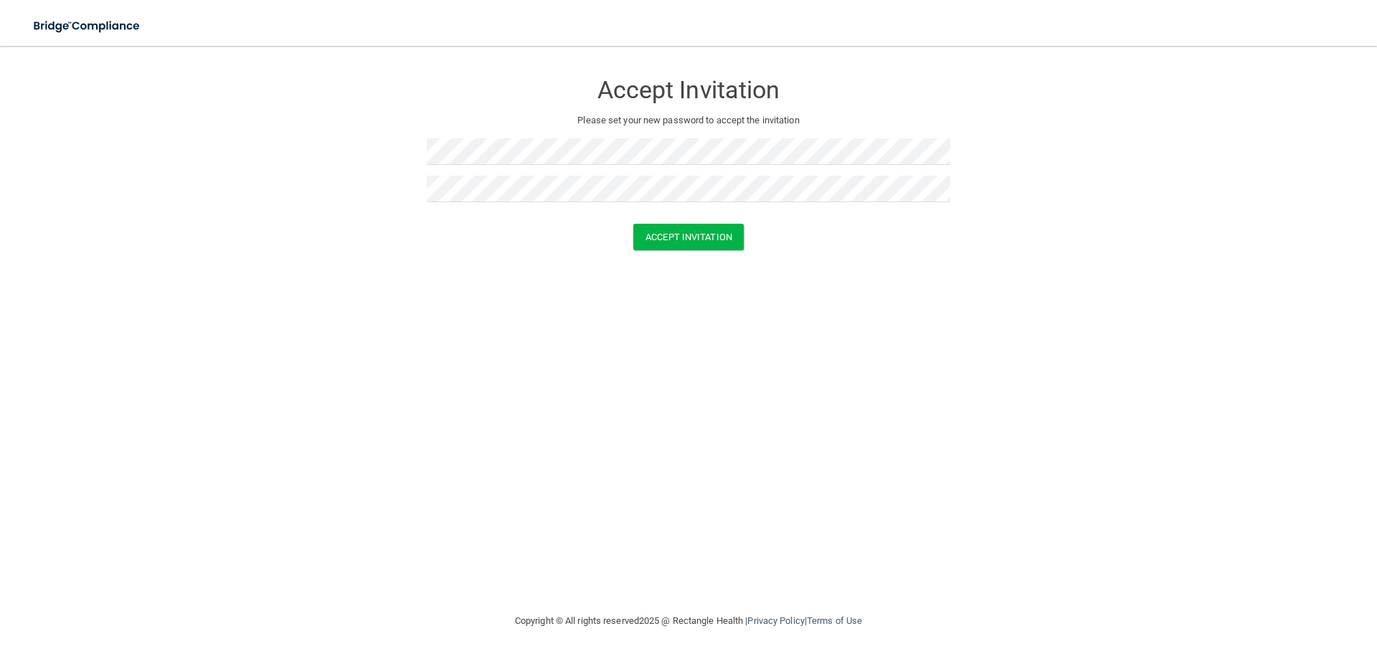  I want to click on div: Copyright © All rights reserved 2025 @ Rectangle Health | |, so click(689, 621).